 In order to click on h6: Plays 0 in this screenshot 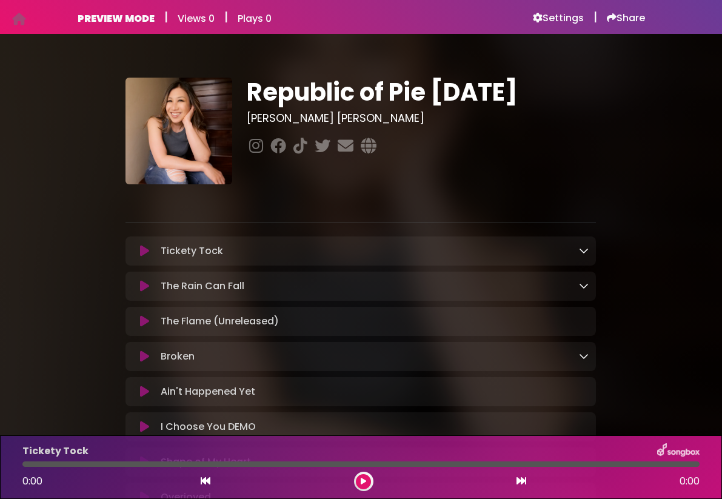, I will do `click(255, 18)`.